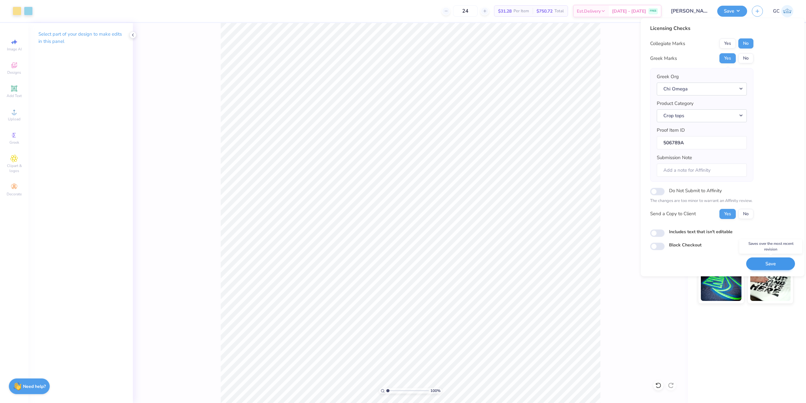 This screenshot has height=403, width=806. What do you see at coordinates (770, 285) in the screenshot?
I see `img: Water based Ink` at bounding box center [770, 285].